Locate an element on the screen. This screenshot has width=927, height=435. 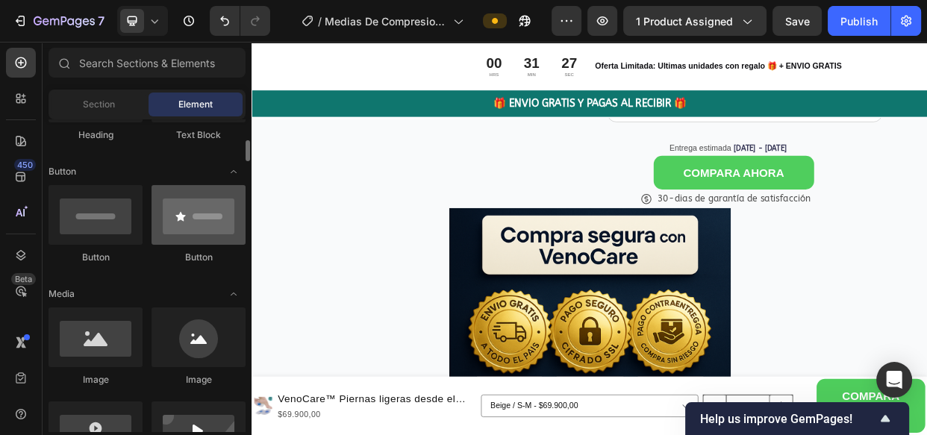
span: Section is located at coordinates (99, 104).